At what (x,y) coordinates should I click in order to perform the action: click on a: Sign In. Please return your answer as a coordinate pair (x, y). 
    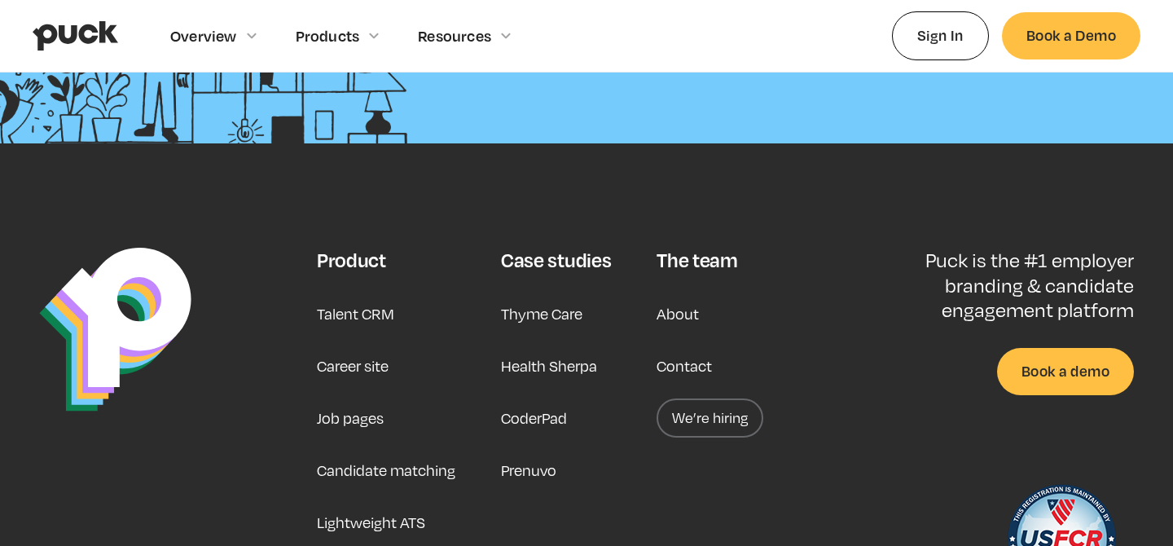
    Looking at the image, I should click on (940, 35).